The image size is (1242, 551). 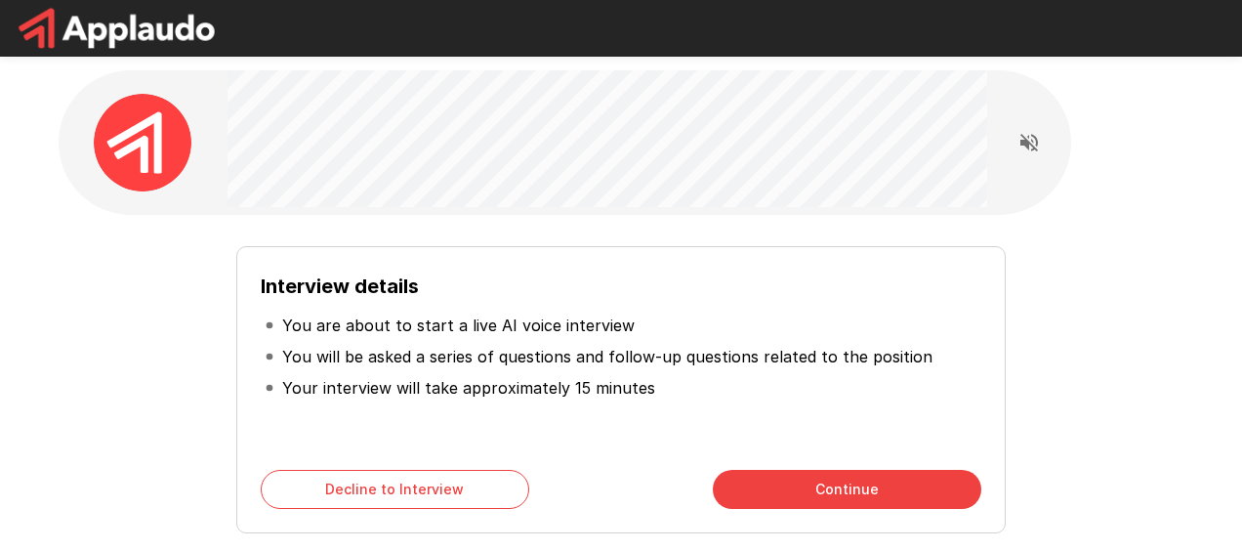 I want to click on p: Your interview will take approximately 15 minutes, so click(x=469, y=388).